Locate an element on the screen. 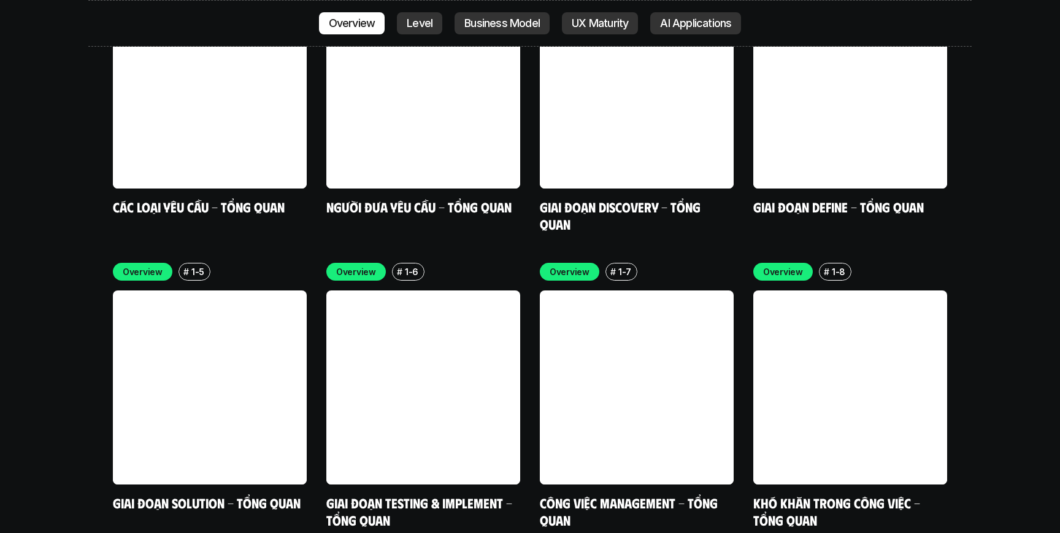 The height and width of the screenshot is (533, 1060). p: 1-8 is located at coordinates (839, 271).